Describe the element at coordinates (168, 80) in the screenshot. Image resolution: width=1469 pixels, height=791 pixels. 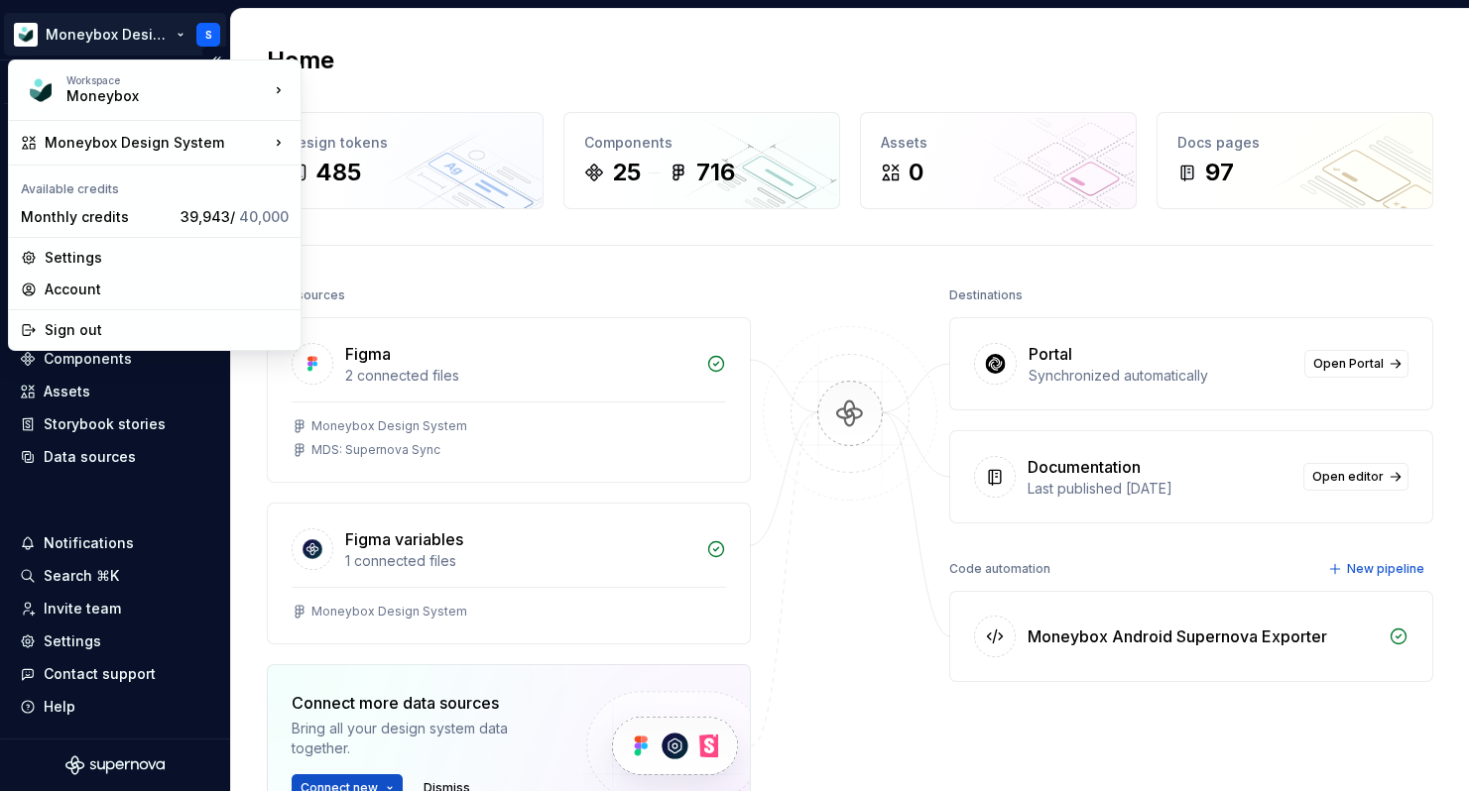
I see `div: Workspace` at that location.